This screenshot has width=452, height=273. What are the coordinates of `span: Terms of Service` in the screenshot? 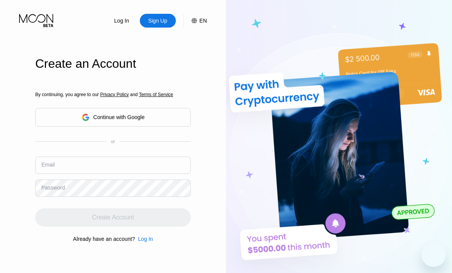 It's located at (156, 95).